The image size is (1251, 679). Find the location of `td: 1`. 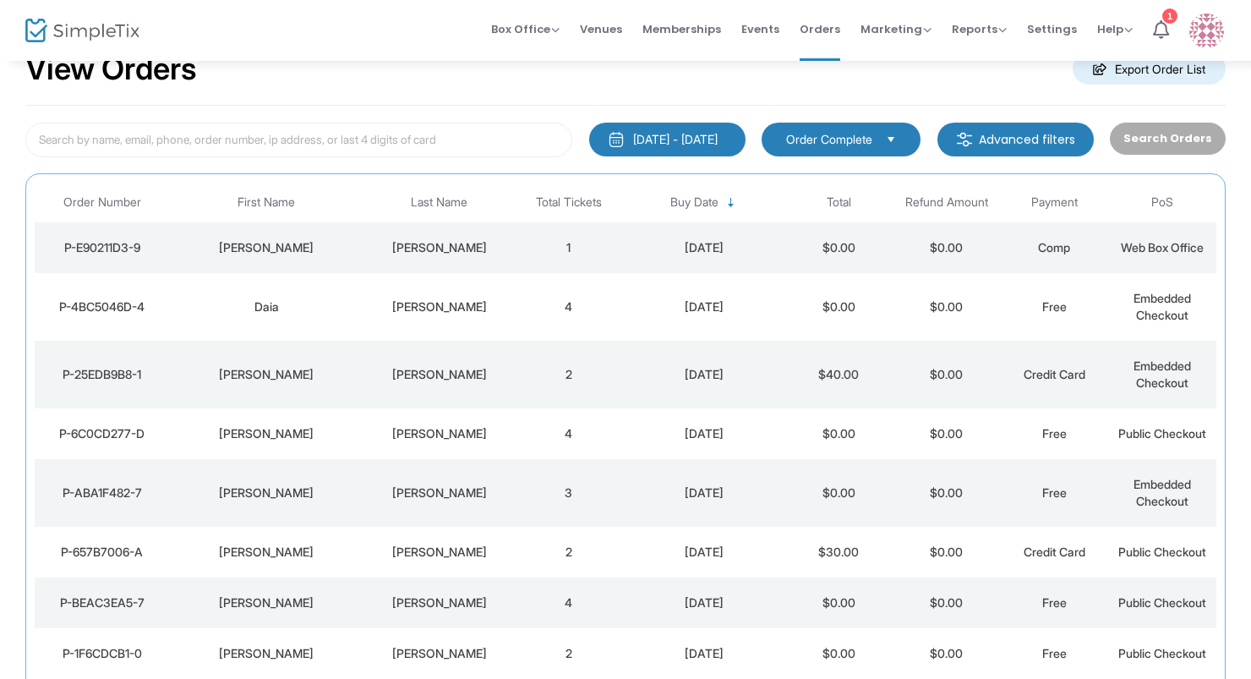

td: 1 is located at coordinates (569, 248).